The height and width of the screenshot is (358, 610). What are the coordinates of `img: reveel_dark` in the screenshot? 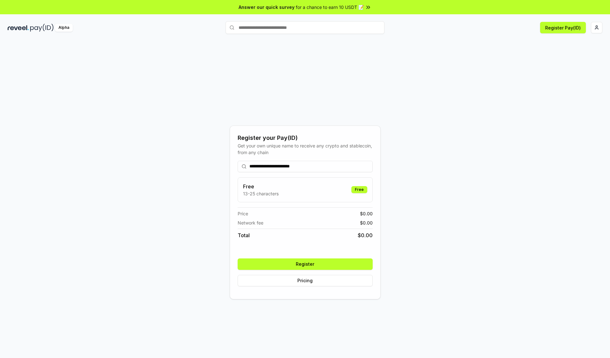 It's located at (18, 28).